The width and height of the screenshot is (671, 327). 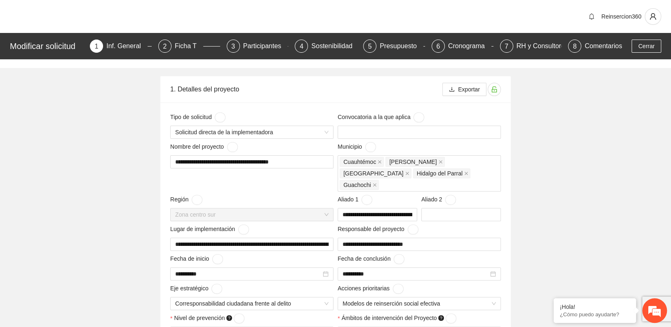 I want to click on div: Chatee con nosotros ahora, so click(x=91, y=47).